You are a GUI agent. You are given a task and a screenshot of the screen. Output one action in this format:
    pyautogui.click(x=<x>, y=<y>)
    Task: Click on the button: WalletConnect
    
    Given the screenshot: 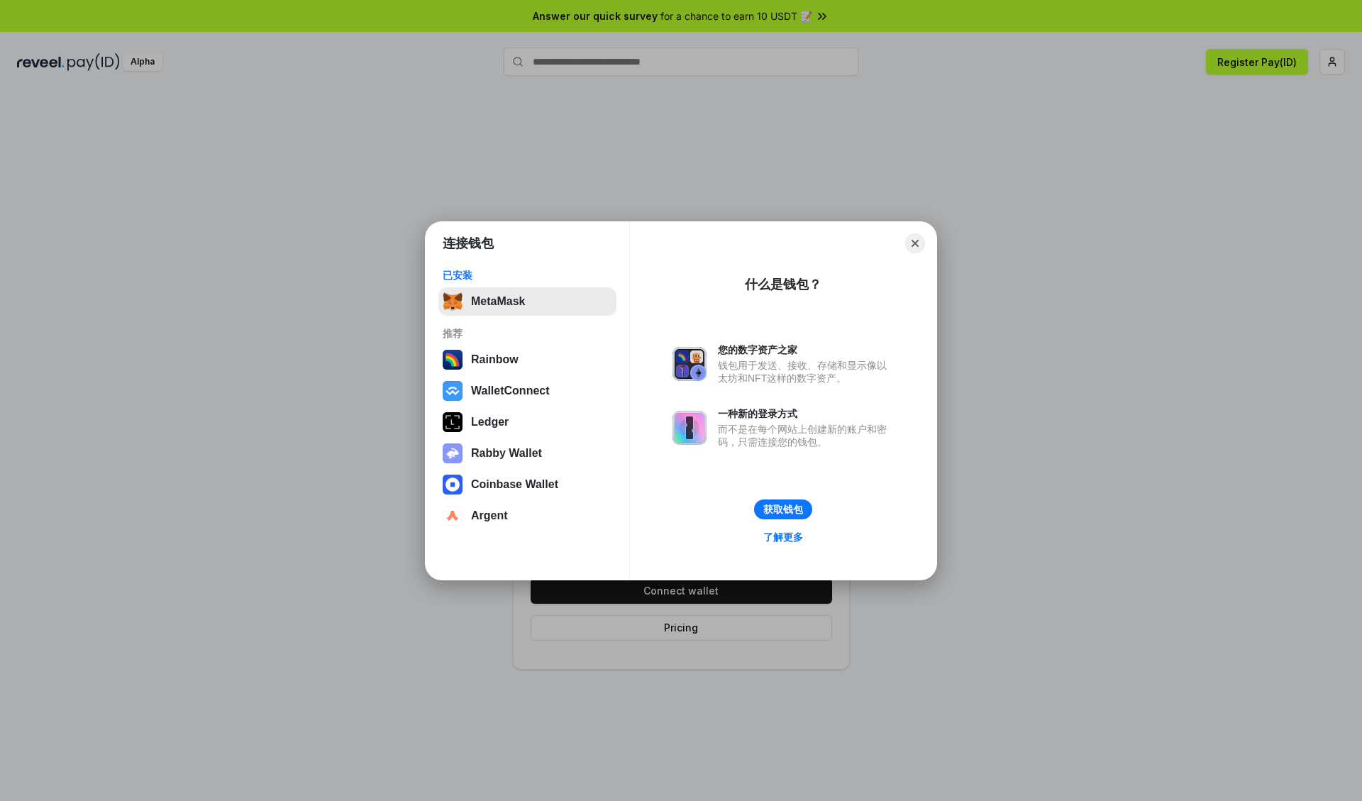 What is the action you would take?
    pyautogui.click(x=527, y=391)
    